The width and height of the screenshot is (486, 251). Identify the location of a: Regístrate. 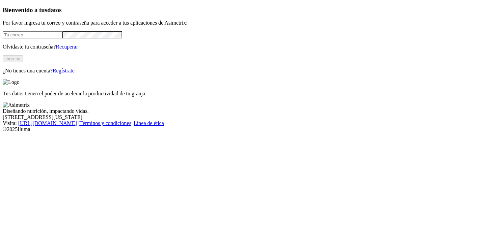
(63, 71).